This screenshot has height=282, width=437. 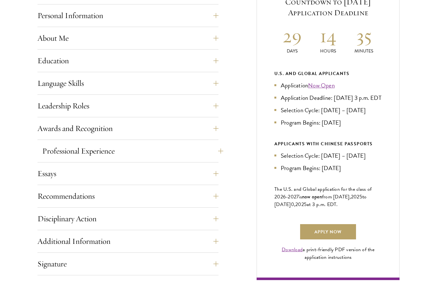 What do you see at coordinates (128, 264) in the screenshot?
I see `button: Signature` at bounding box center [128, 264].